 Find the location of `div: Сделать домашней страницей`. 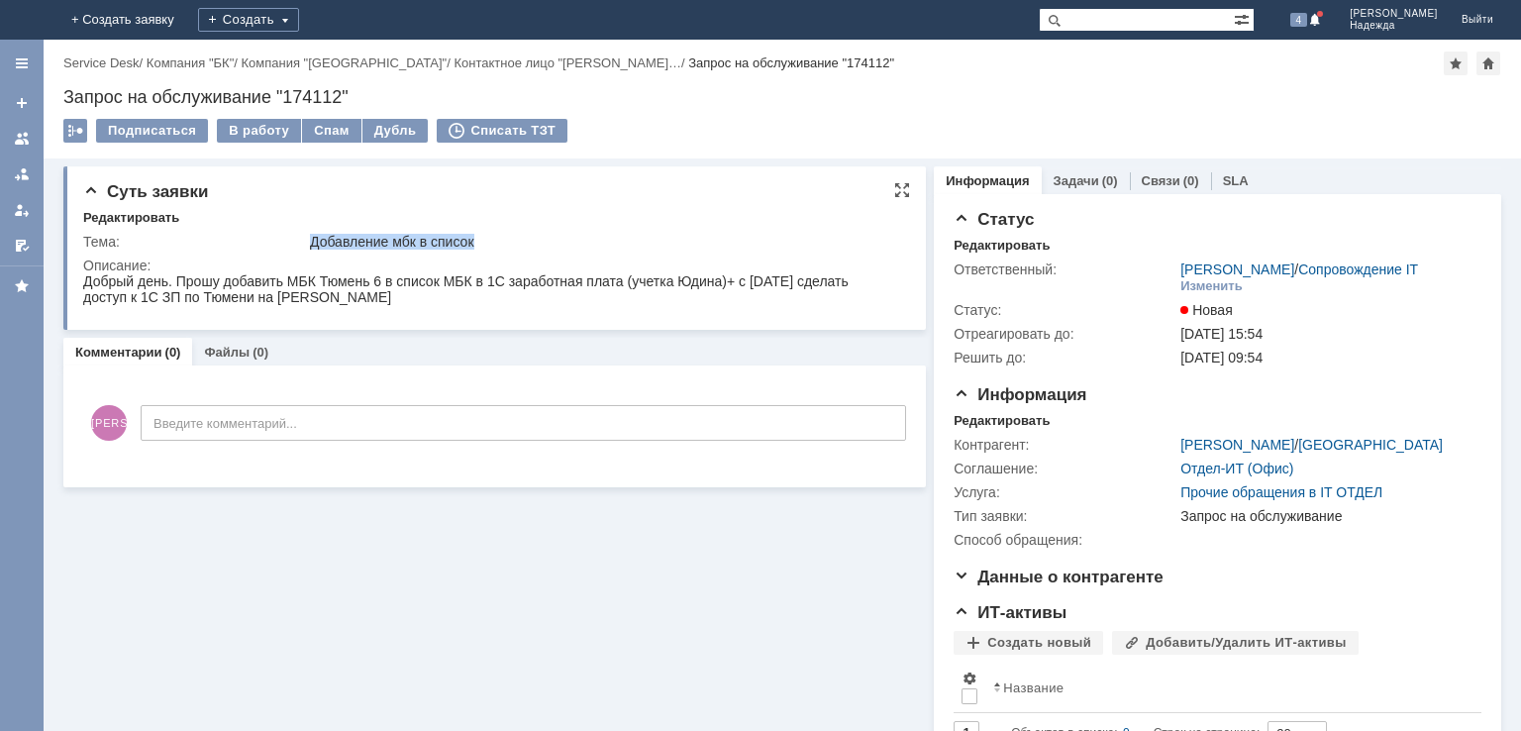

div: Сделать домашней страницей is located at coordinates (1488, 63).